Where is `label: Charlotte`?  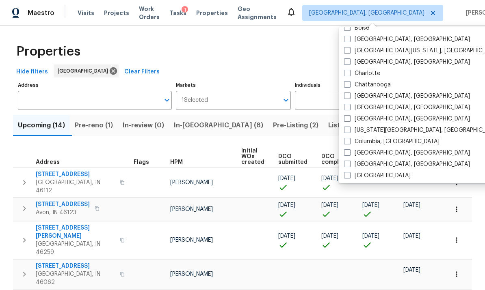
label: Charlotte is located at coordinates (362, 73).